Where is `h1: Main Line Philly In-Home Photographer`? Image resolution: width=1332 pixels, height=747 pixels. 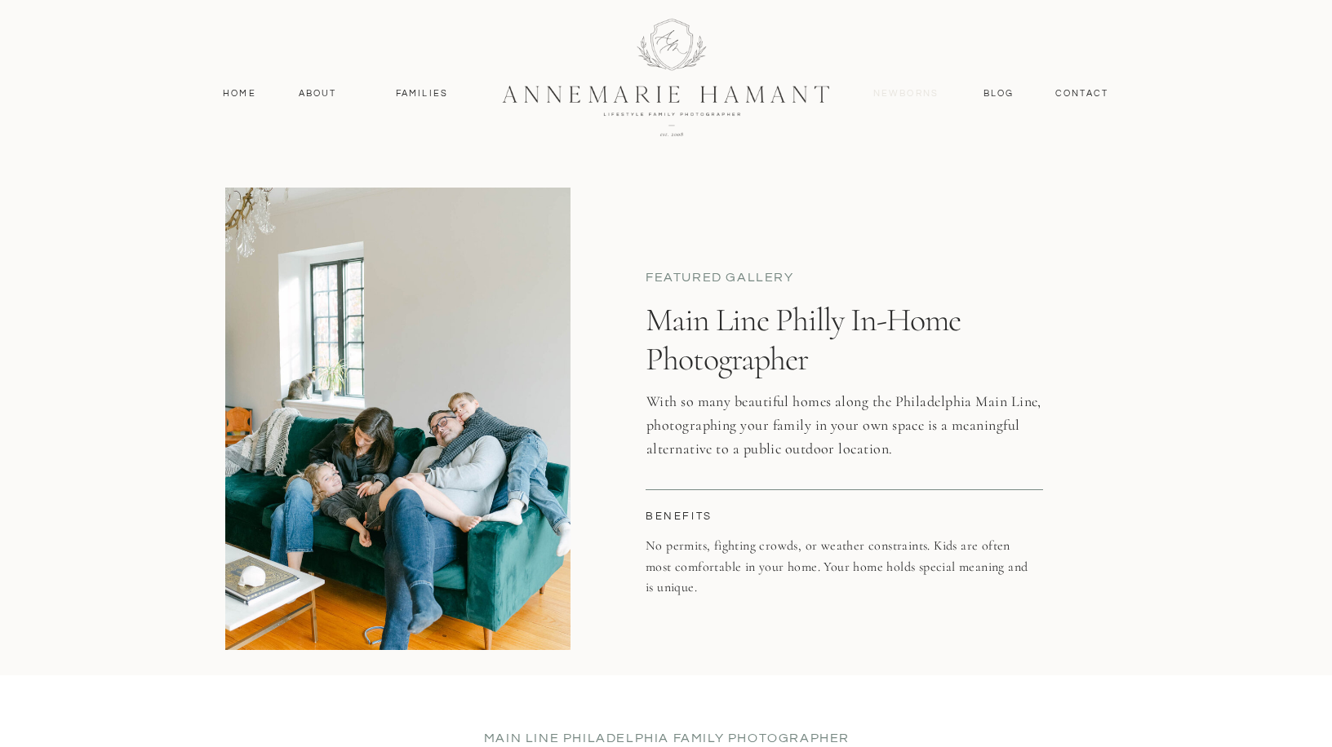
h1: Main Line Philly In-Home Photographer is located at coordinates (846, 342).